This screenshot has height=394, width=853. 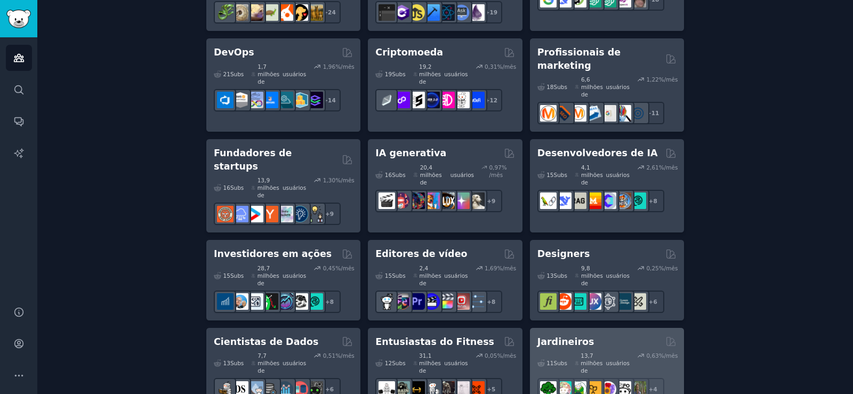 What do you see at coordinates (388, 363) in the screenshot?
I see `font: 12` at bounding box center [388, 363].